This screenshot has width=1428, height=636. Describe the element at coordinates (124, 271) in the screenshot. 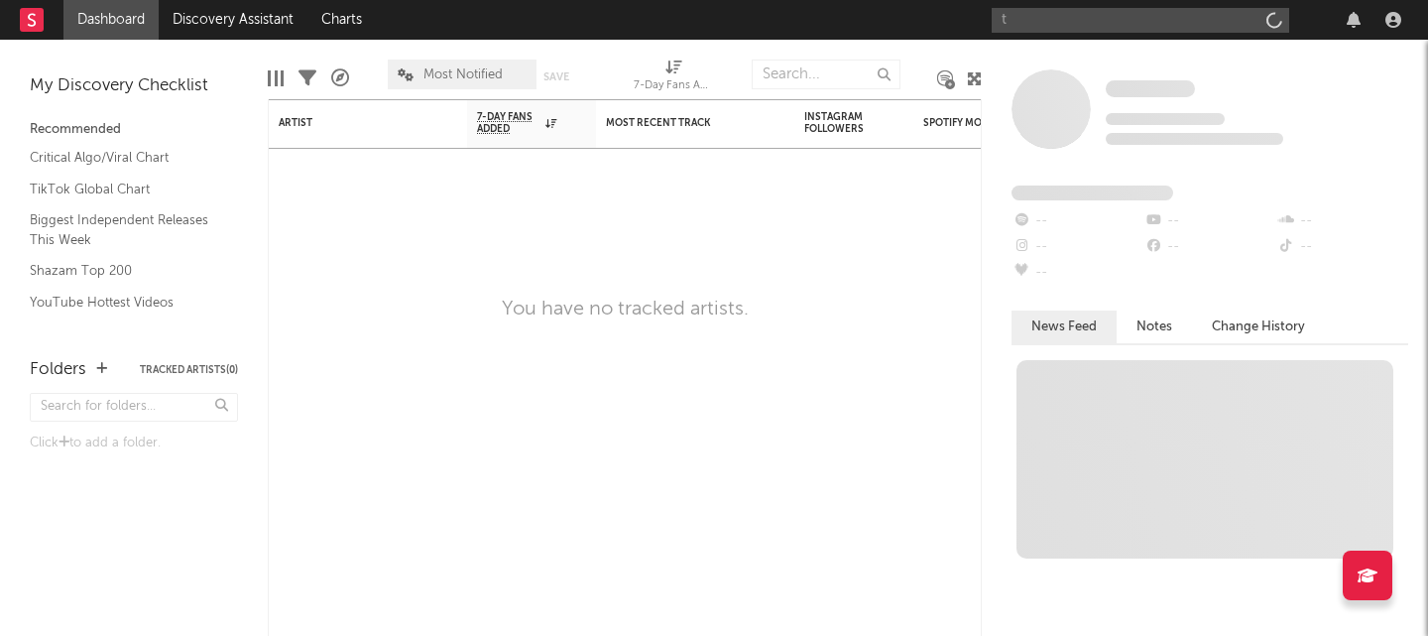

I see `a: Shazam Top 200` at that location.